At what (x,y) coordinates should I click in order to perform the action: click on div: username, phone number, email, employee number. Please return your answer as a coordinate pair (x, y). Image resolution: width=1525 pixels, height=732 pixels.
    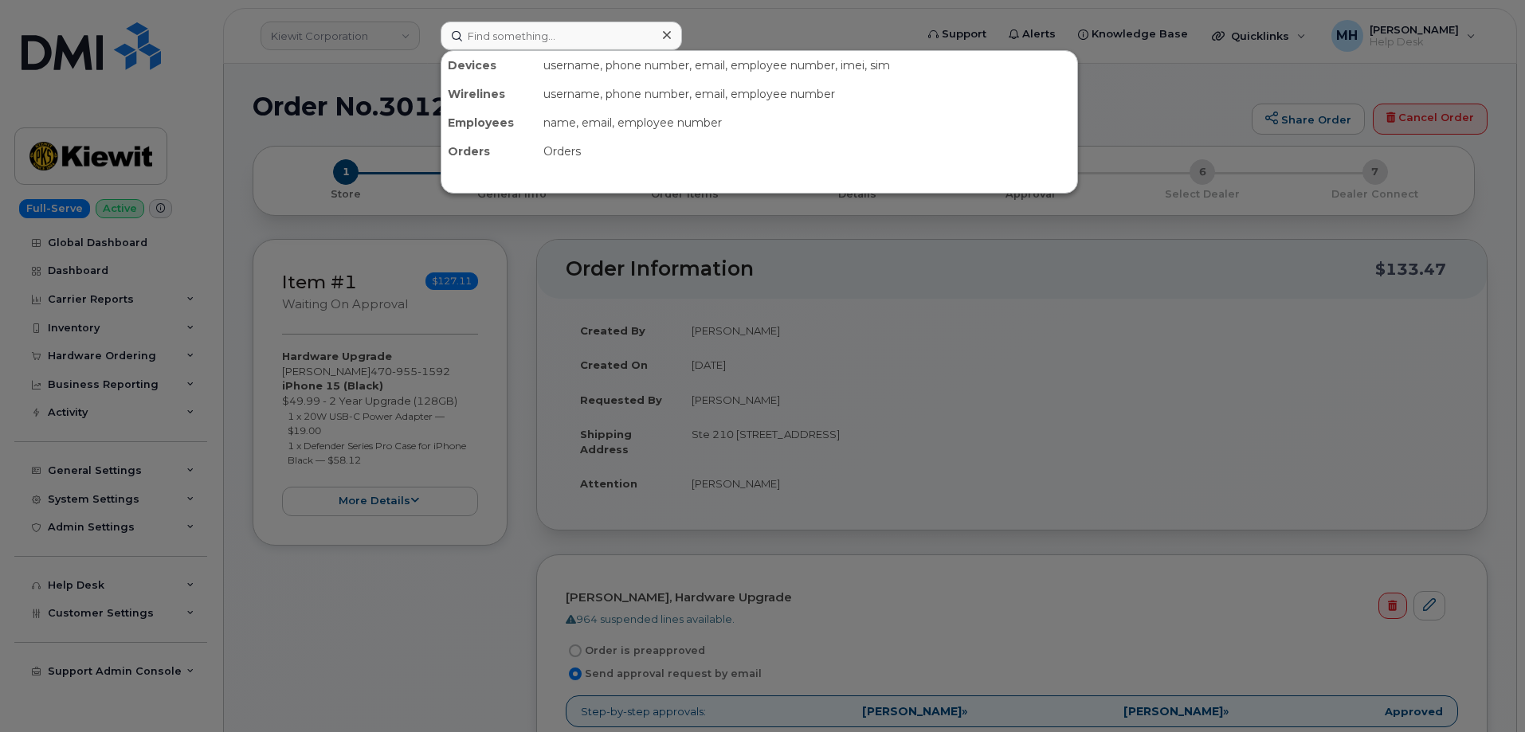
    Looking at the image, I should click on (807, 94).